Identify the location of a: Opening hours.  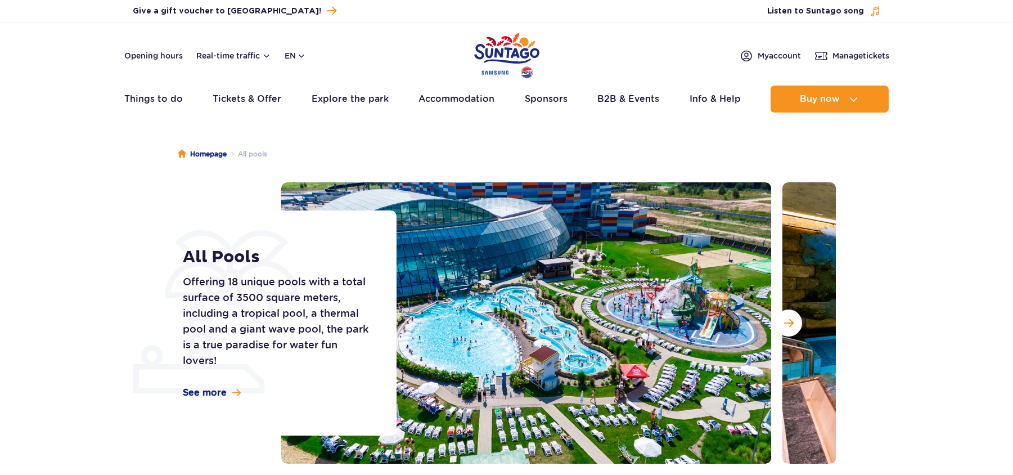
(154, 56).